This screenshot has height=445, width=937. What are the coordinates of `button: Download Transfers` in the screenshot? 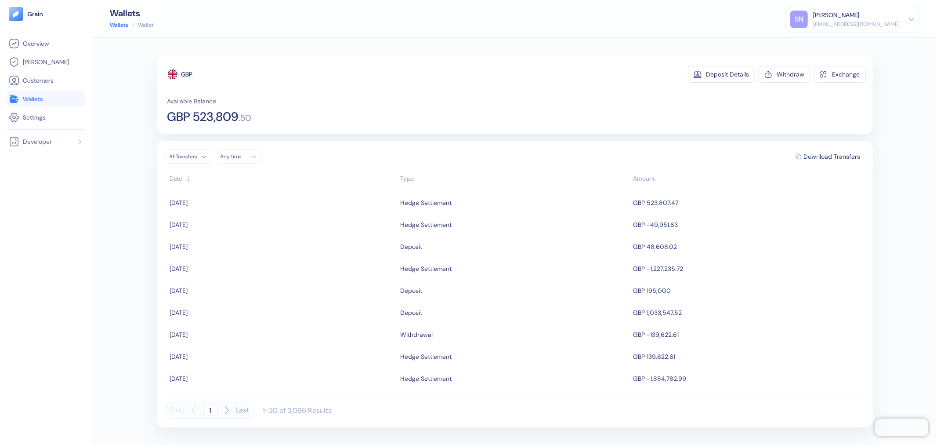 It's located at (828, 156).